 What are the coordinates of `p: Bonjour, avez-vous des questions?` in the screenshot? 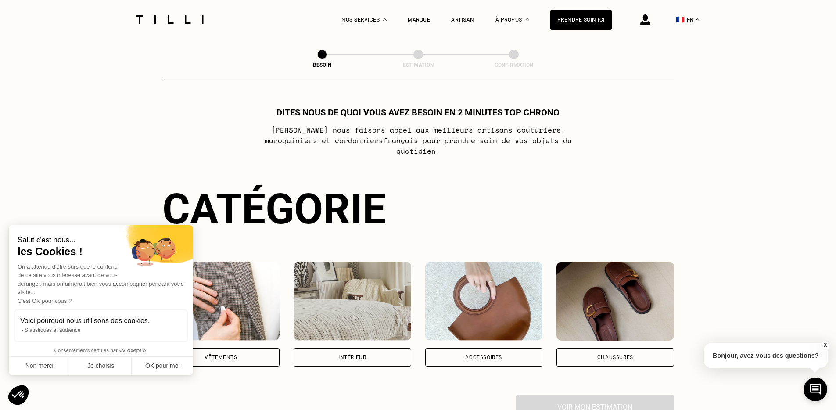 It's located at (765, 355).